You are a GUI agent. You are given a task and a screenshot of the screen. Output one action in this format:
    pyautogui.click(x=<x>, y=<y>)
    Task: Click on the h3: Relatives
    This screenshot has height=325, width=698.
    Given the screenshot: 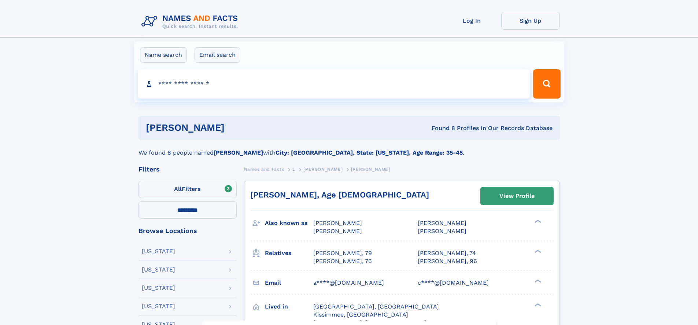 What is the action you would take?
    pyautogui.click(x=289, y=253)
    